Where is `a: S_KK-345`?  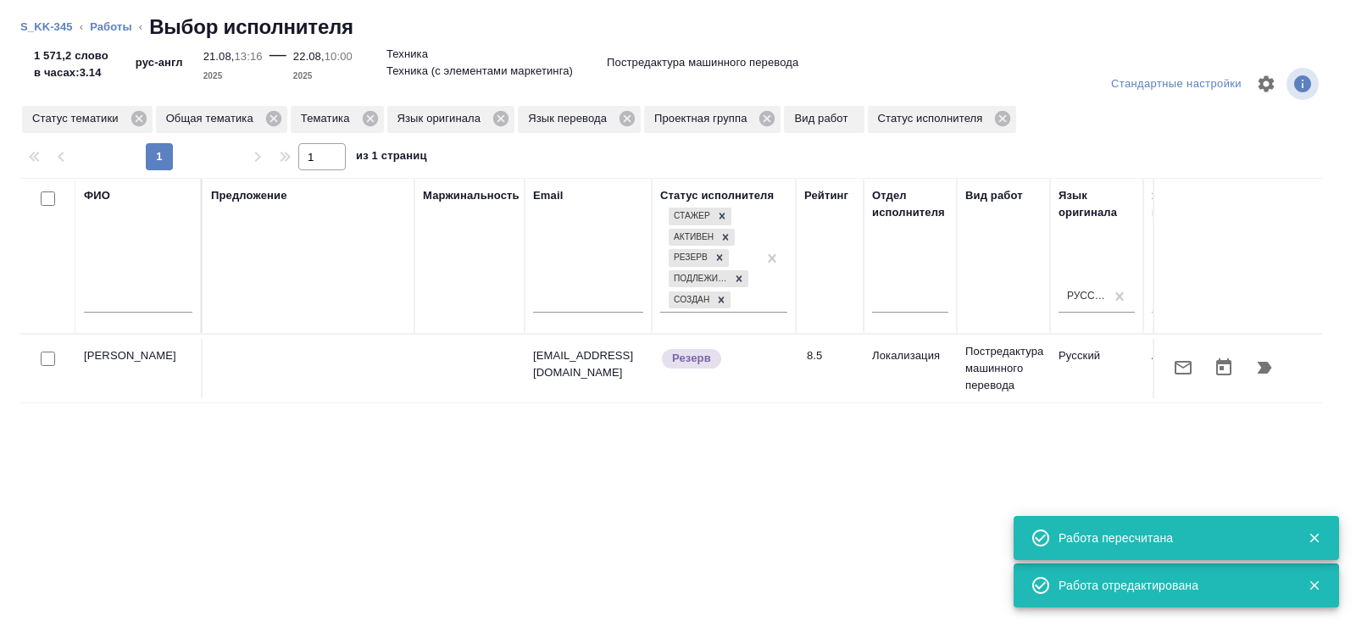
a: S_KK-345 is located at coordinates (47, 26).